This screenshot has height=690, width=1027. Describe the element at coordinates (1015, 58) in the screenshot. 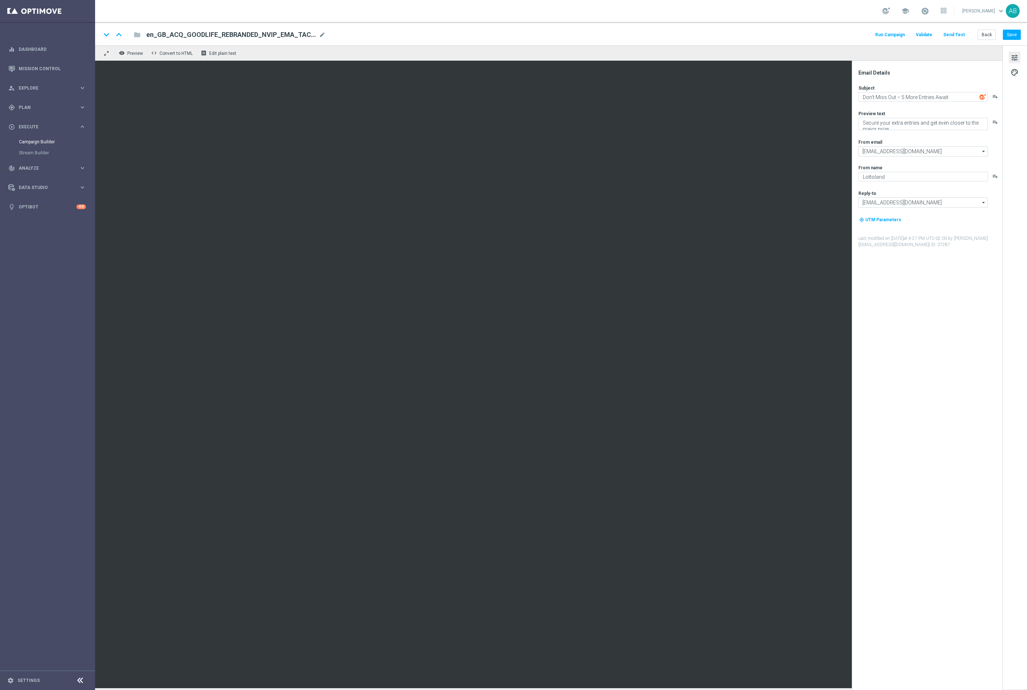

I see `span: tune` at that location.